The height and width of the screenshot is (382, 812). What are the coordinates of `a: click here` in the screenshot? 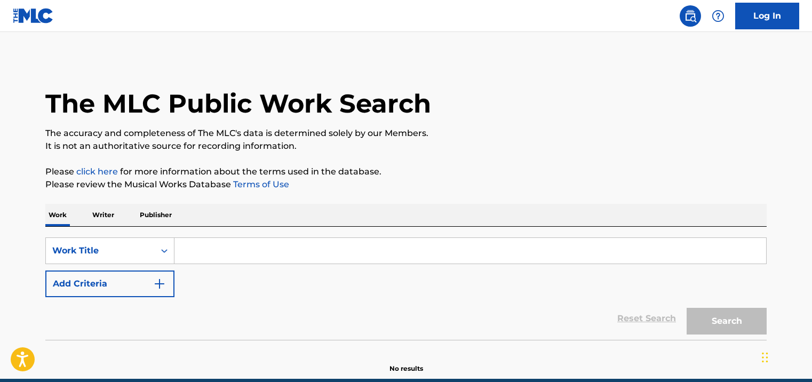 It's located at (97, 171).